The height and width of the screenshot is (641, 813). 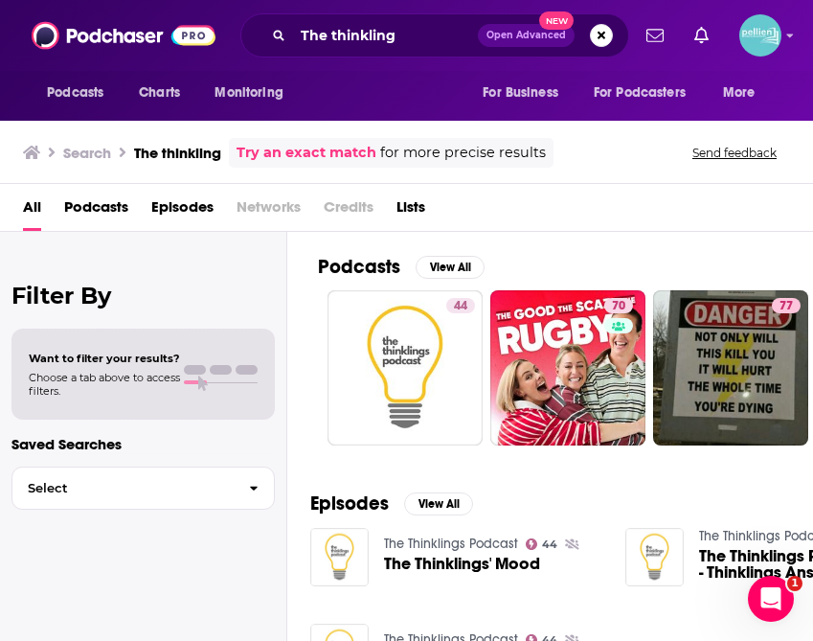 I want to click on img: User Profile, so click(x=761, y=35).